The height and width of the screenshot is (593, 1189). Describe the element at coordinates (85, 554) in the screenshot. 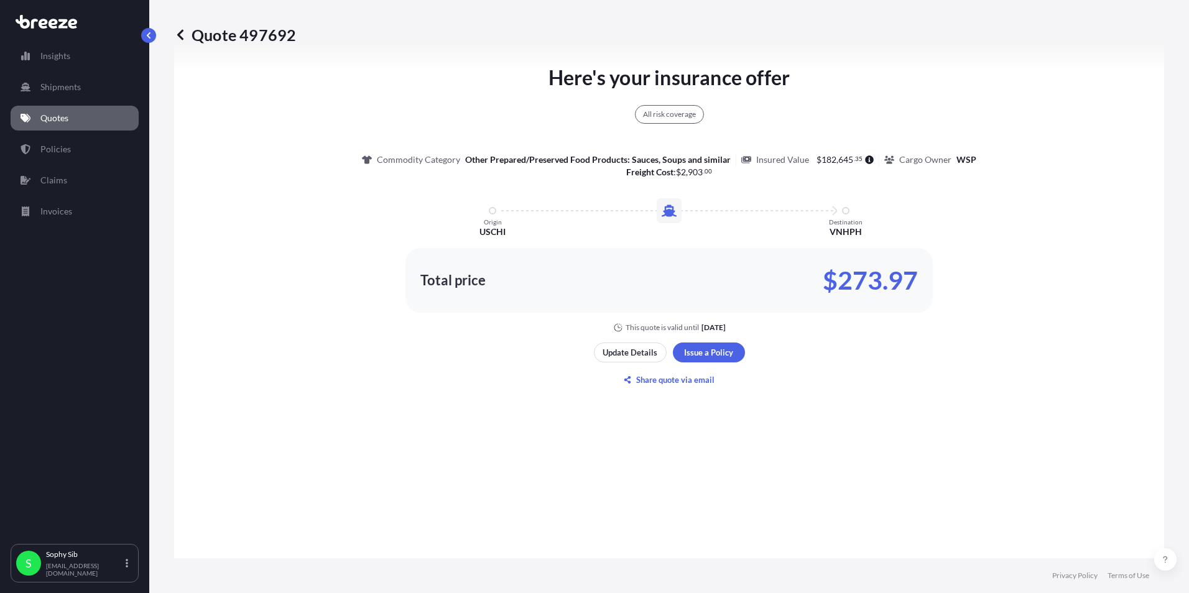

I see `p: Sophy Sib` at that location.